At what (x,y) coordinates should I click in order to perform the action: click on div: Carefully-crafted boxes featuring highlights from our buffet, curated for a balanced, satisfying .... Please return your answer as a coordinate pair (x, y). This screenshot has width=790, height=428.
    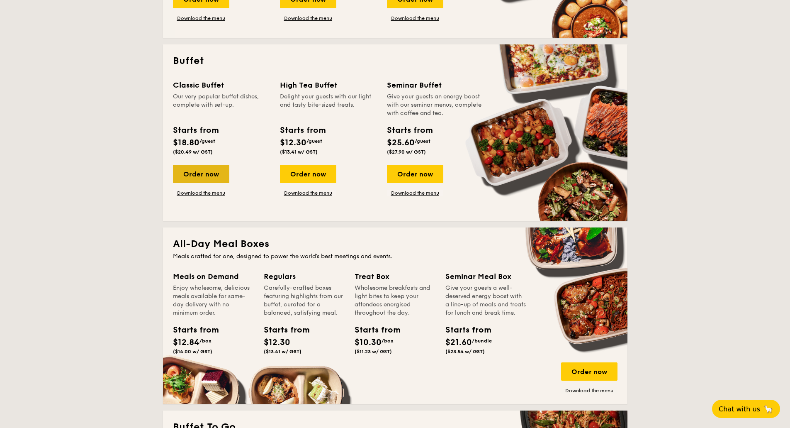
    Looking at the image, I should click on (304, 300).